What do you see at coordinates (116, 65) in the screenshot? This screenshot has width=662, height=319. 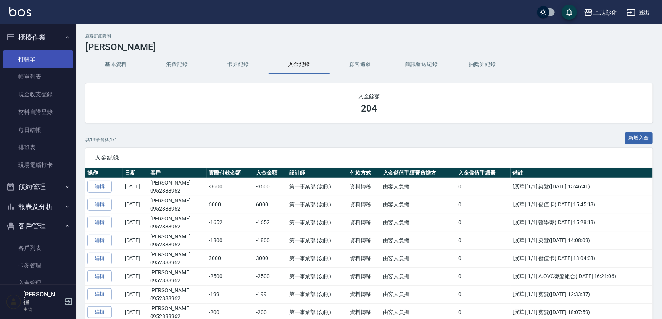 I see `button: 基本資料` at bounding box center [116, 65].